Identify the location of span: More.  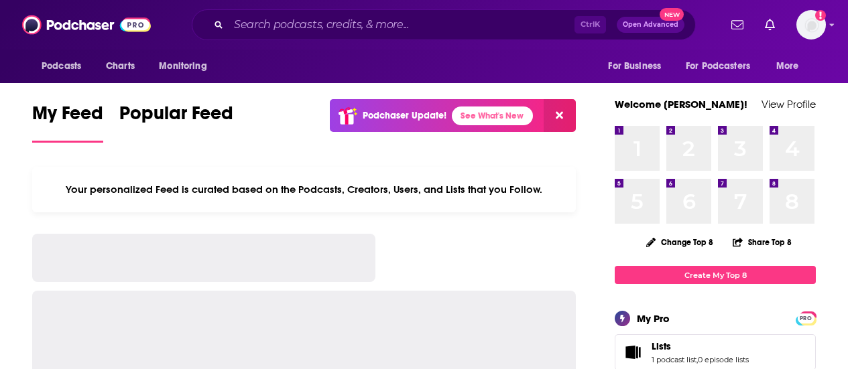
(787, 66).